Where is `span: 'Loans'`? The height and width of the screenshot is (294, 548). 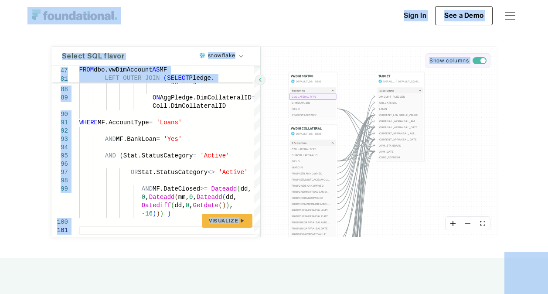
span: 'Loans' is located at coordinates (169, 123).